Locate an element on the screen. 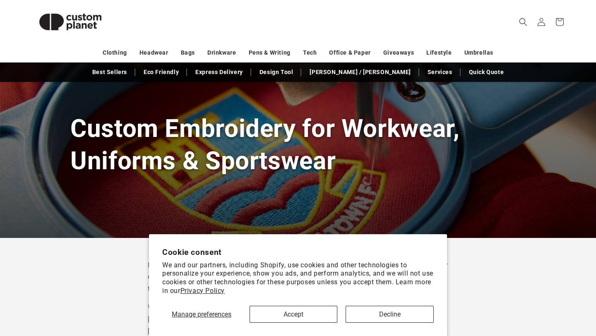 Image resolution: width=596 pixels, height=336 pixels. a: Drinkware is located at coordinates (221, 53).